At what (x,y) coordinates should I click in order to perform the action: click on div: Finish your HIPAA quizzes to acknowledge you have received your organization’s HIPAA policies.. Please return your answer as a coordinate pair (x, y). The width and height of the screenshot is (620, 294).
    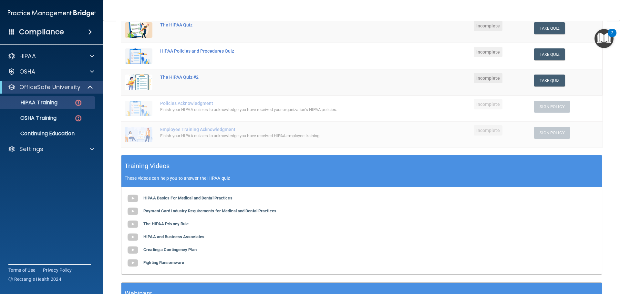
    Looking at the image, I should click on (275, 110).